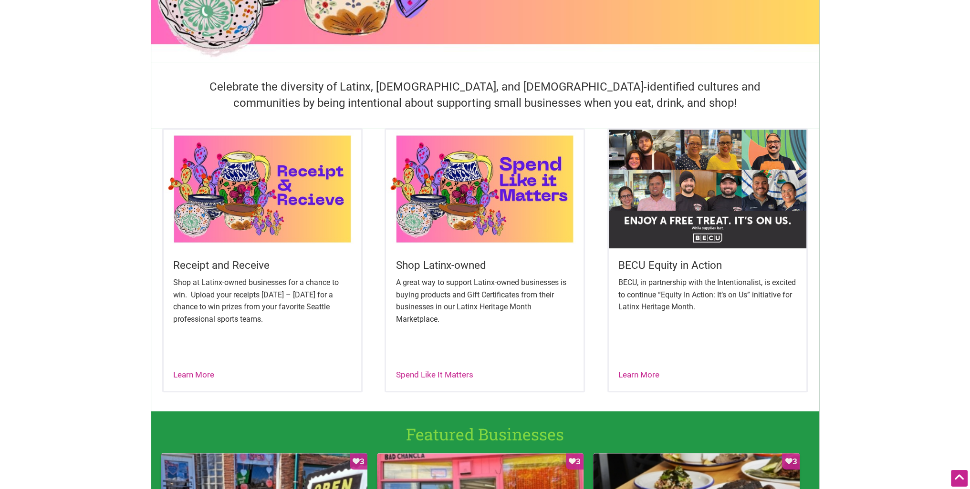 The width and height of the screenshot is (970, 489). Describe the element at coordinates (485, 265) in the screenshot. I see `h5: Shop Latinx-owned` at that location.